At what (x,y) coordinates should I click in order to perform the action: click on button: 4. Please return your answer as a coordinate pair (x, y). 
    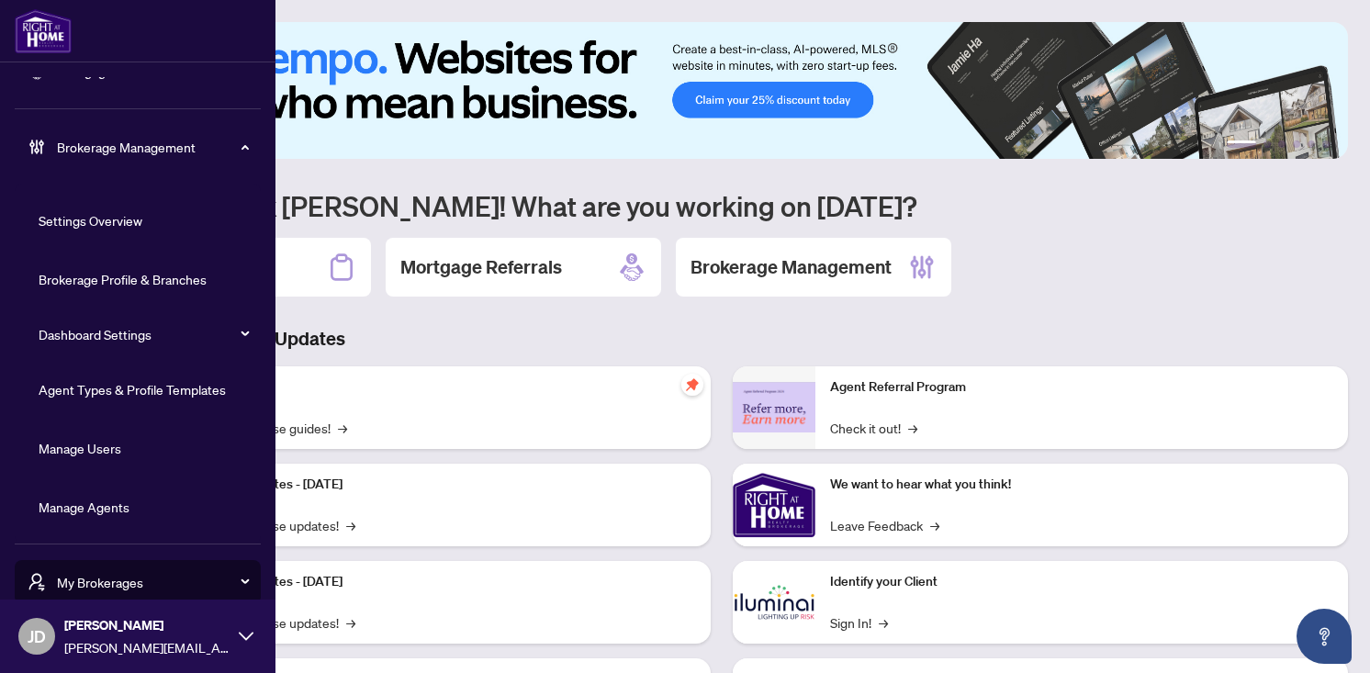
    Looking at the image, I should click on (1296, 144).